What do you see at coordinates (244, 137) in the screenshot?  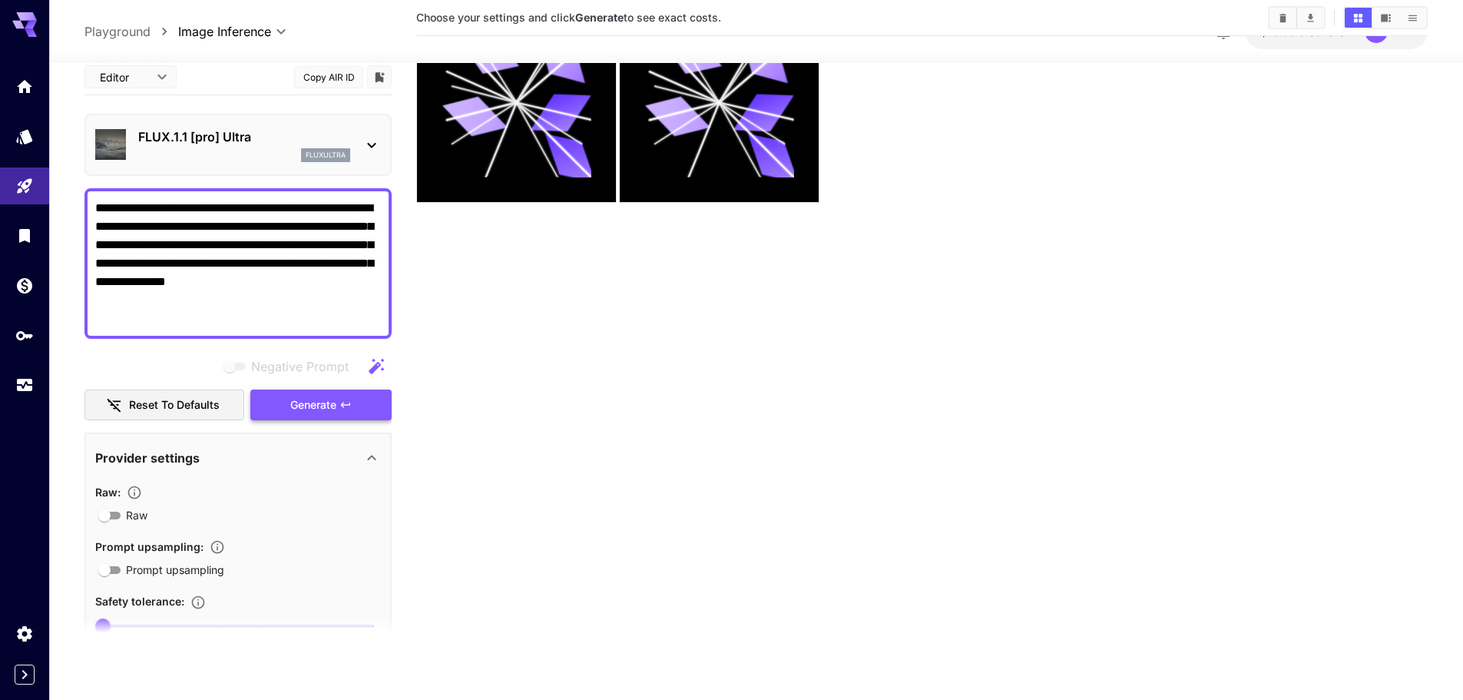 I see `p: FLUX.1.1 [pro] Ultra` at bounding box center [244, 137].